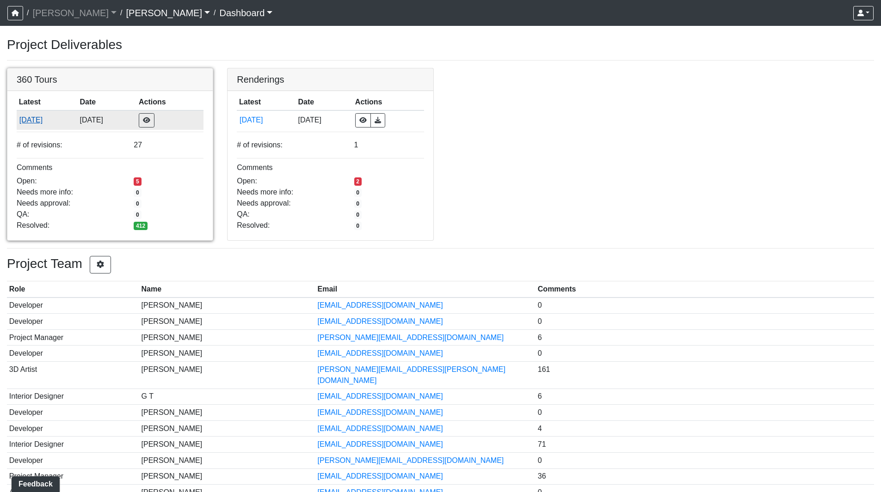 This screenshot has height=492, width=881. Describe the element at coordinates (266, 120) in the screenshot. I see `td: bc4R2khgC9ZdMcTvLrN78E` at that location.